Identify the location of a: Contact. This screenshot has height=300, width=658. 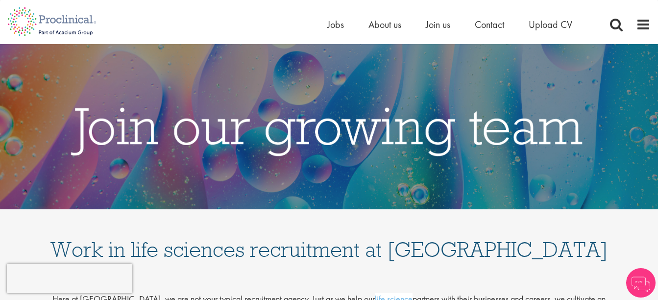
(490, 25).